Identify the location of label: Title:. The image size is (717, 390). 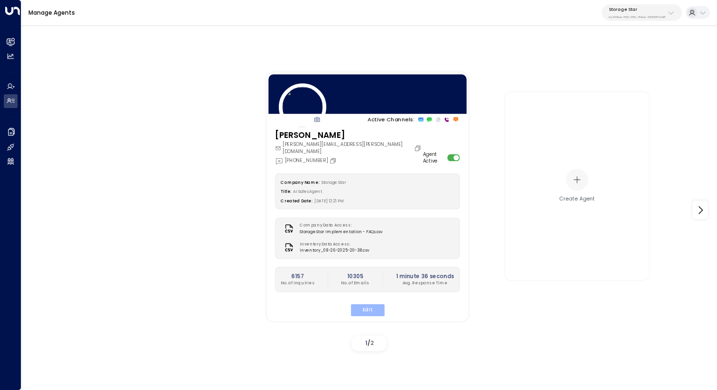
(286, 192).